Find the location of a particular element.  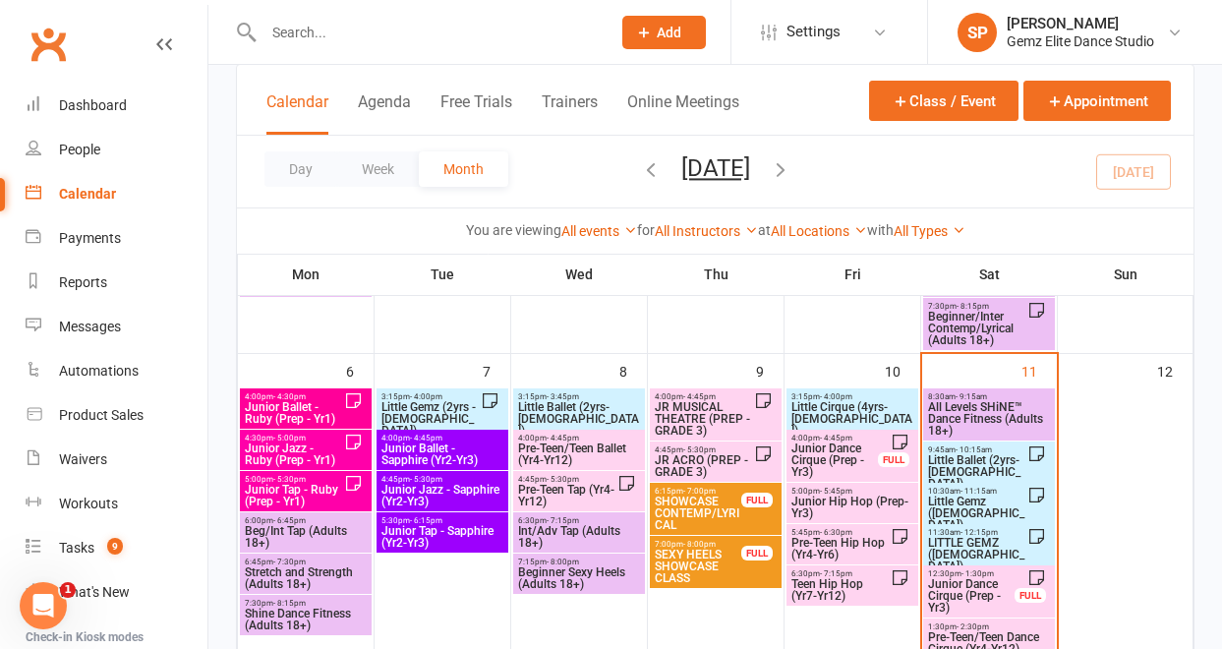

span: Pre-Teen Hip Hop (Yr4-Yr6) is located at coordinates (841, 549).